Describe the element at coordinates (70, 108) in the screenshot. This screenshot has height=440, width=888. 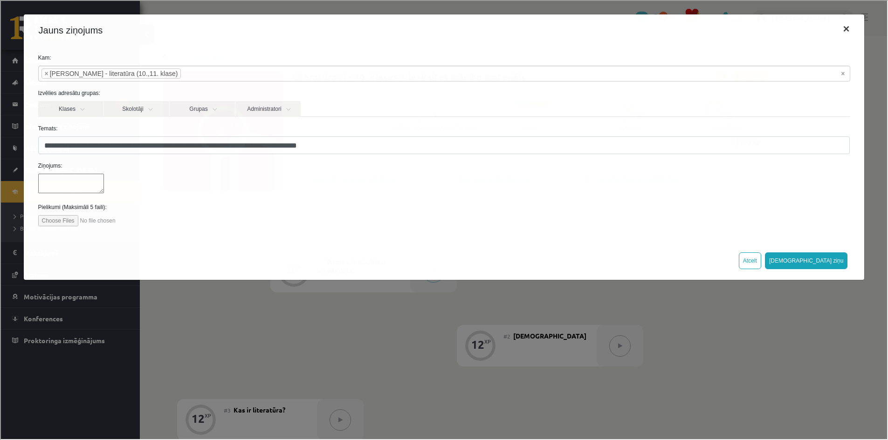
I see `a: Klases` at that location.